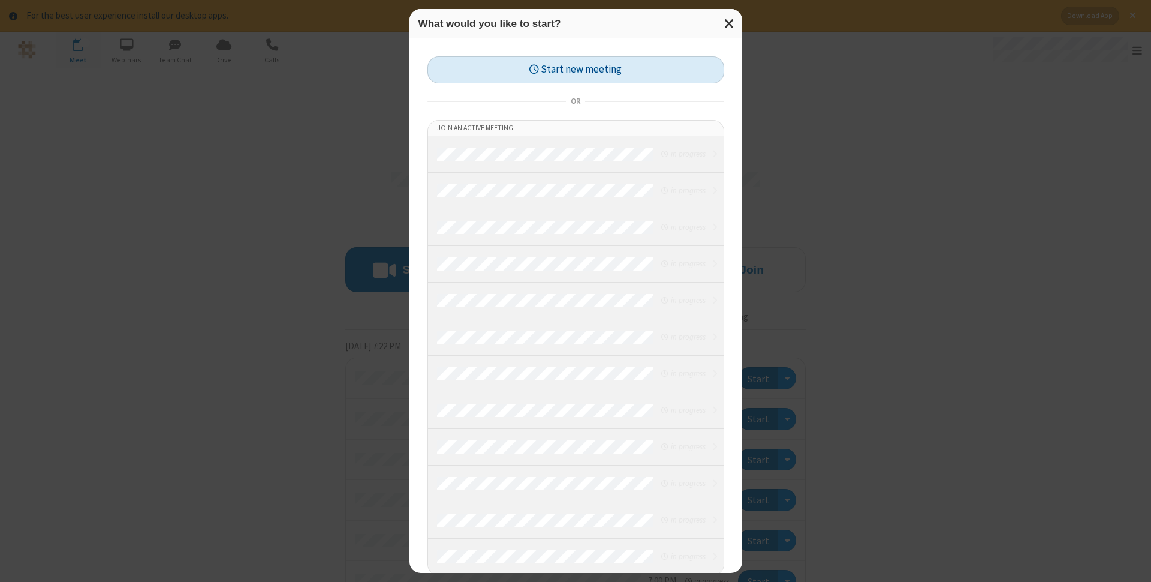 The height and width of the screenshot is (582, 1151). I want to click on button: Start new meeting, so click(576, 70).